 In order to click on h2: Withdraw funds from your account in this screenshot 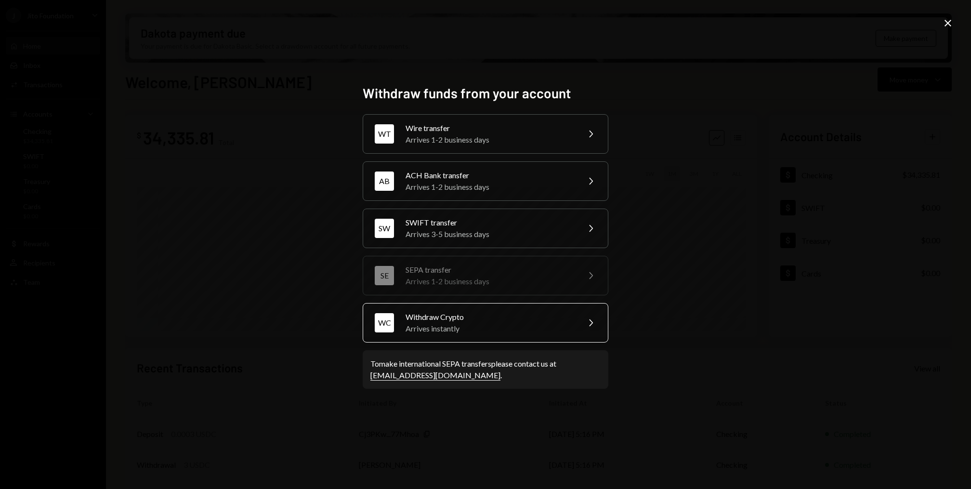, I will do `click(486, 93)`.